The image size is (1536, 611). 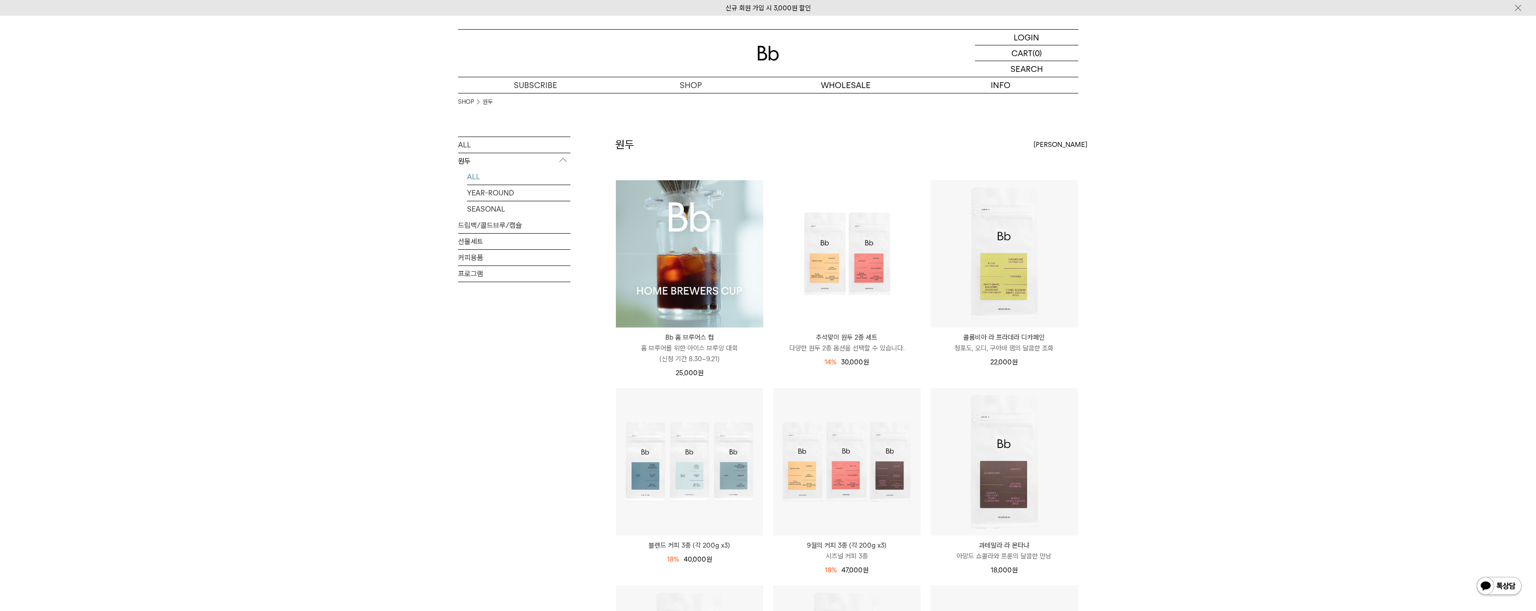 I want to click on p: INFO, so click(x=1000, y=85).